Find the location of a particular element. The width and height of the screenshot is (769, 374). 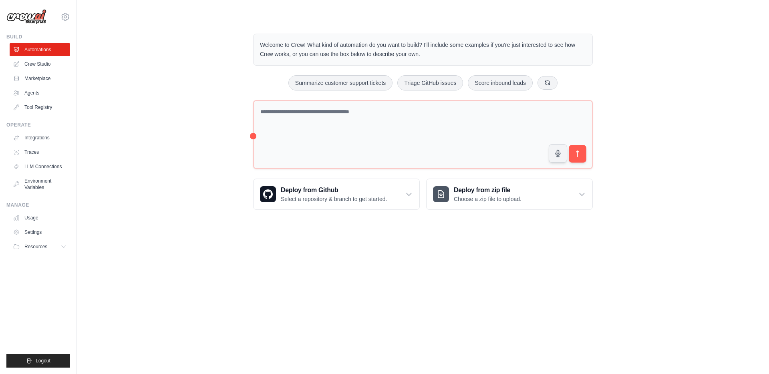

a: Environment Variables is located at coordinates (40, 184).